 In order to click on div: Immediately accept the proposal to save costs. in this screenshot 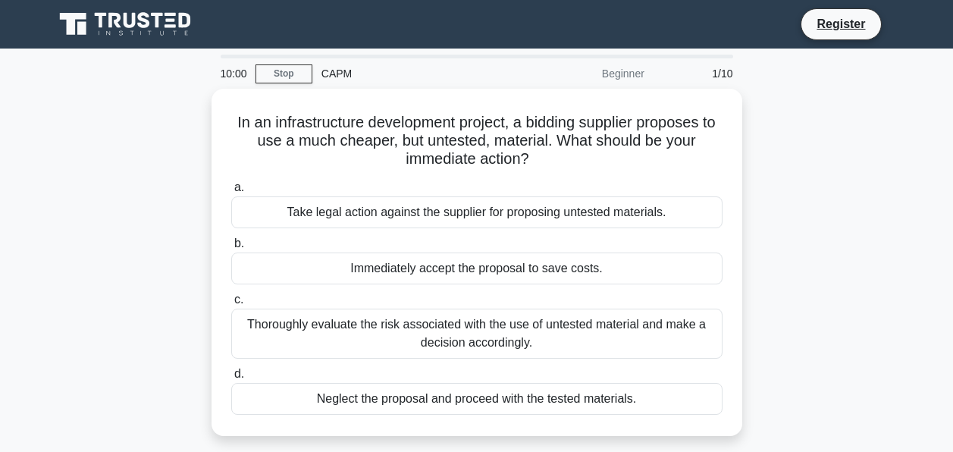, I will do `click(477, 268)`.